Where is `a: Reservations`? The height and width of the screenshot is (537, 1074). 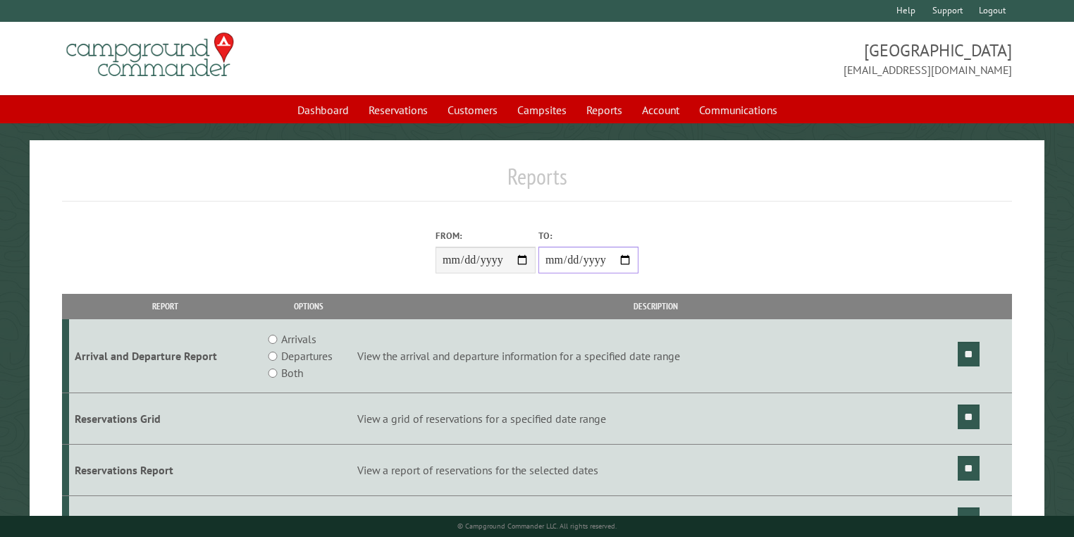 a: Reservations is located at coordinates (398, 110).